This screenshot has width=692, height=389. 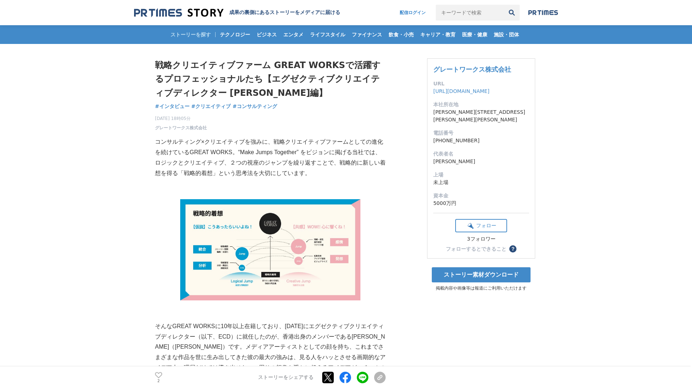 What do you see at coordinates (481, 105) in the screenshot?
I see `dt: 本社所在地` at bounding box center [481, 105].